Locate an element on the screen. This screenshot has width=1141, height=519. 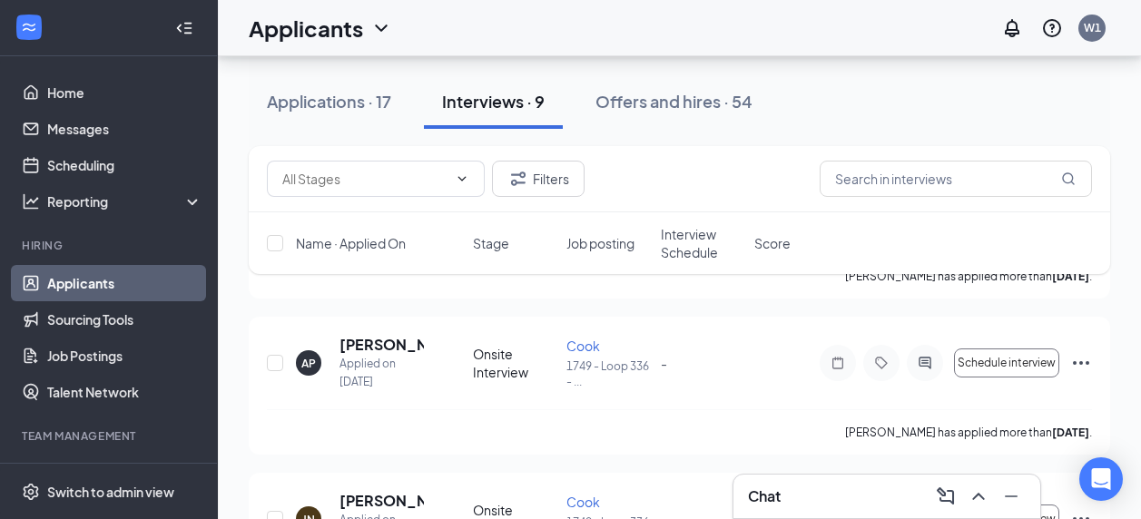
div: W1 is located at coordinates (1092, 27).